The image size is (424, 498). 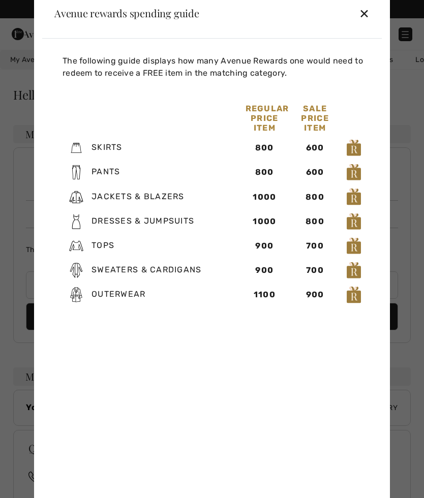 What do you see at coordinates (214, 67) in the screenshot?
I see `p: The following guide displays how many Avenue Rewards one would need to redeem to receive a FREE i...` at bounding box center [214, 67].